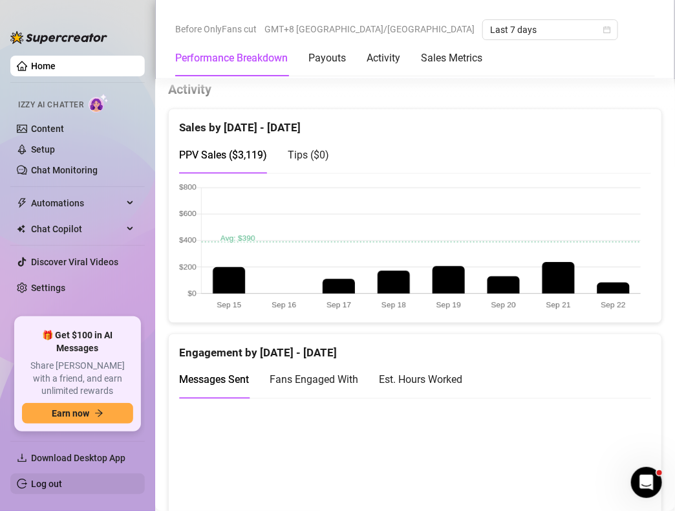  Describe the element at coordinates (74, 262) in the screenshot. I see `a: Discover Viral Videos` at that location.